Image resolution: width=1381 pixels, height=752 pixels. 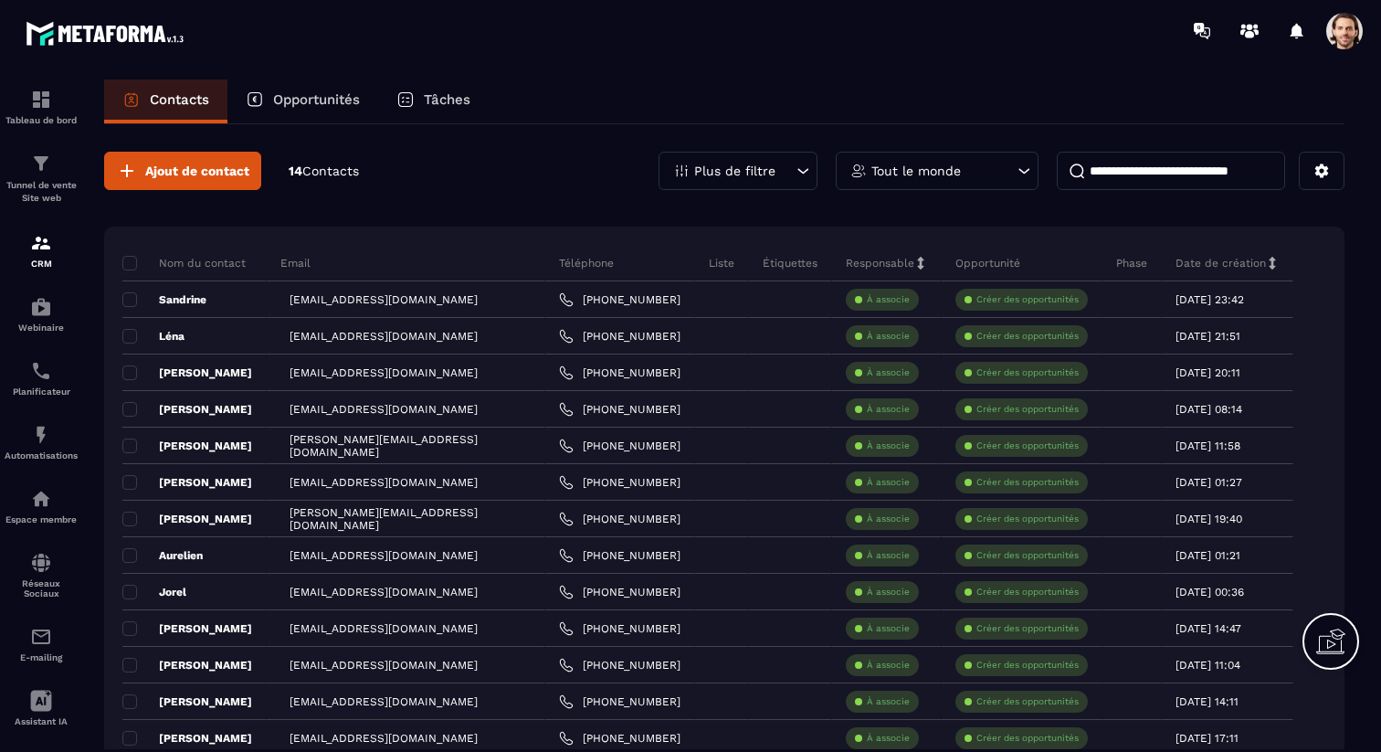 I want to click on p: Espace membre, so click(x=41, y=519).